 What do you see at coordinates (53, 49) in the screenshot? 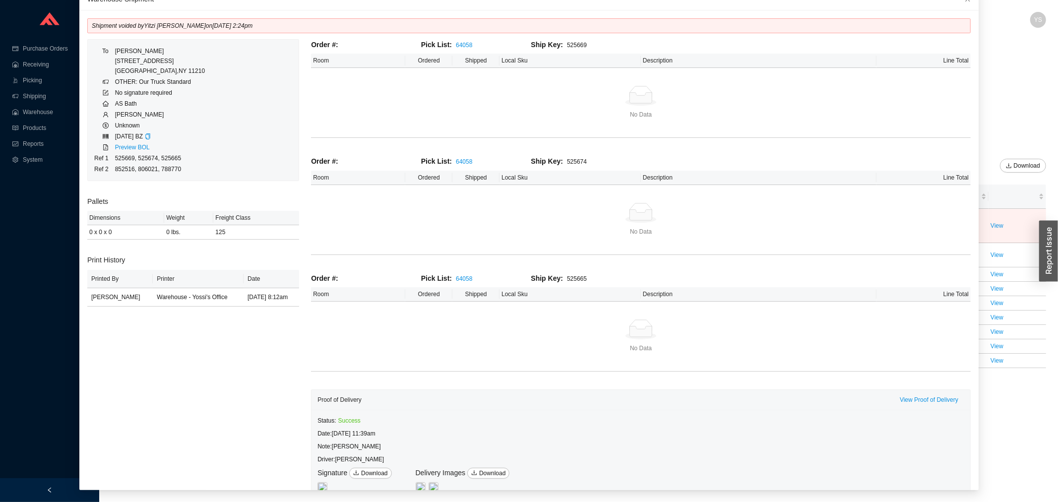
I see `span: Purchase Orders` at bounding box center [53, 49].